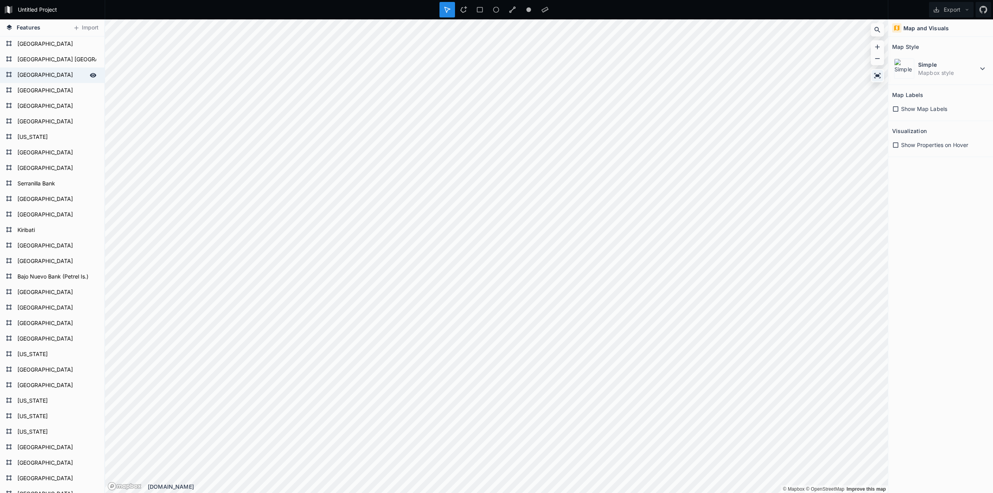 The height and width of the screenshot is (493, 993). I want to click on h4: Map and Visuals, so click(926, 28).